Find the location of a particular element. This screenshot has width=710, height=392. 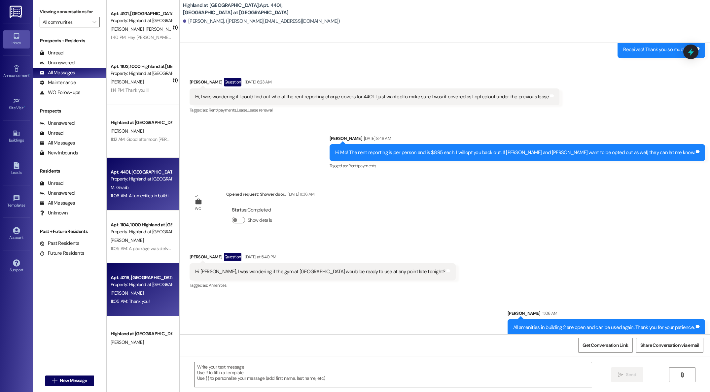

span: Amenities is located at coordinates (218, 285).